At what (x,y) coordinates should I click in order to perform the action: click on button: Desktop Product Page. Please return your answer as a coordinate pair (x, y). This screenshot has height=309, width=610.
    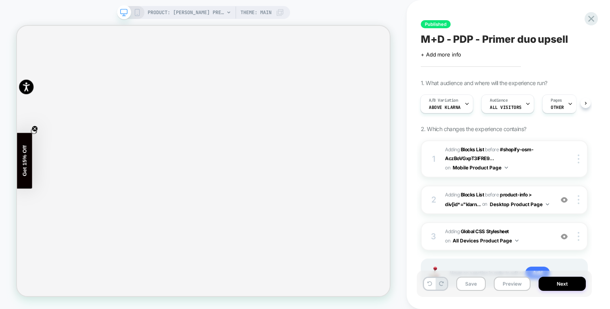
    Looking at the image, I should click on (520, 204).